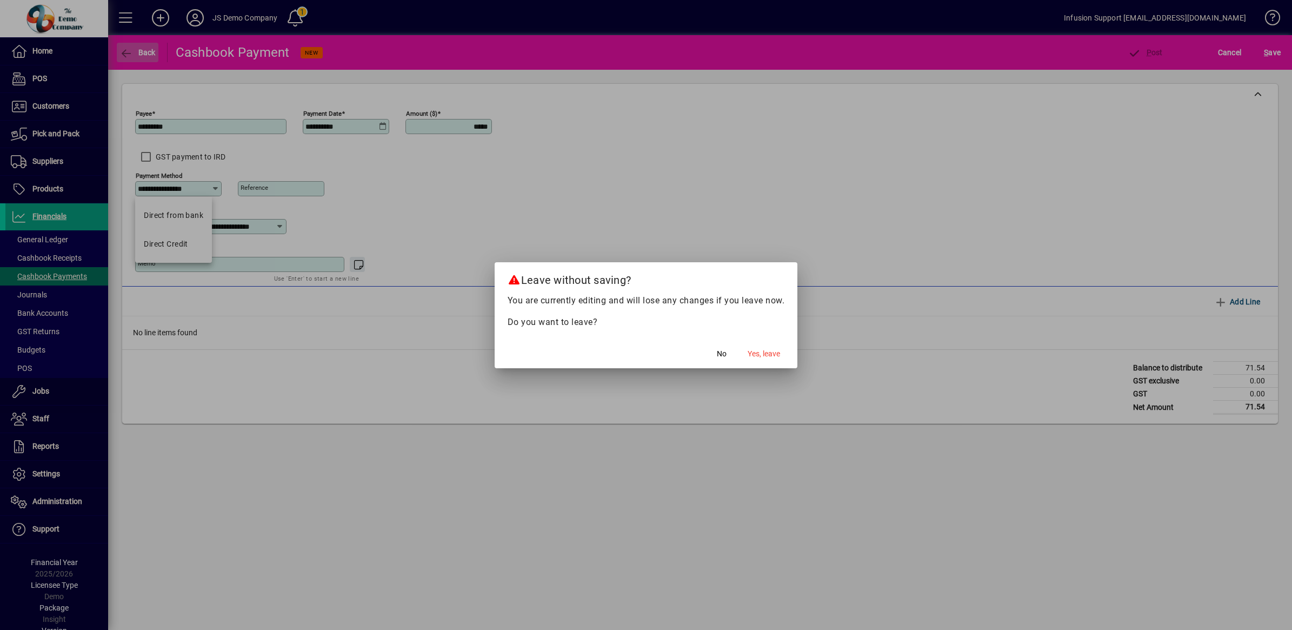  What do you see at coordinates (722, 354) in the screenshot?
I see `span: No` at bounding box center [722, 354].